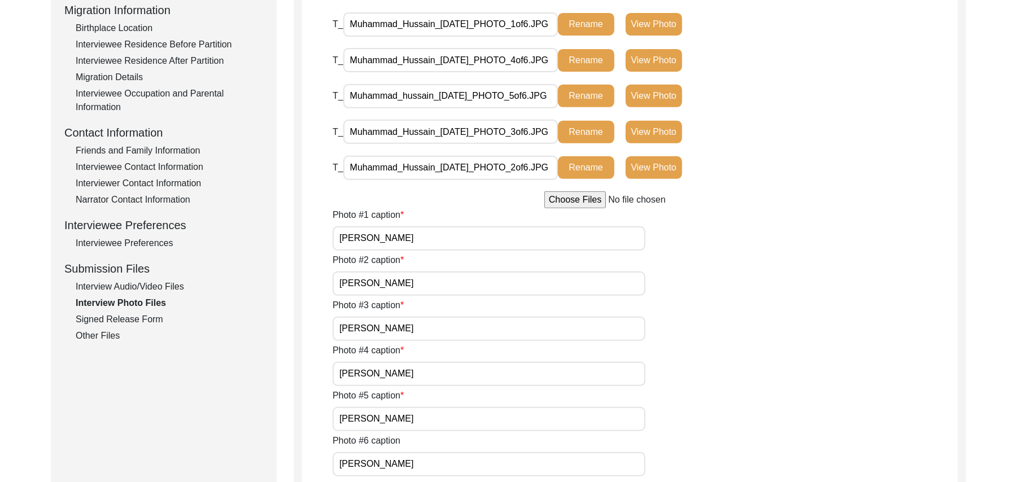 The width and height of the screenshot is (1017, 482). What do you see at coordinates (169, 167) in the screenshot?
I see `div: Interviewee Contact Information` at bounding box center [169, 167].